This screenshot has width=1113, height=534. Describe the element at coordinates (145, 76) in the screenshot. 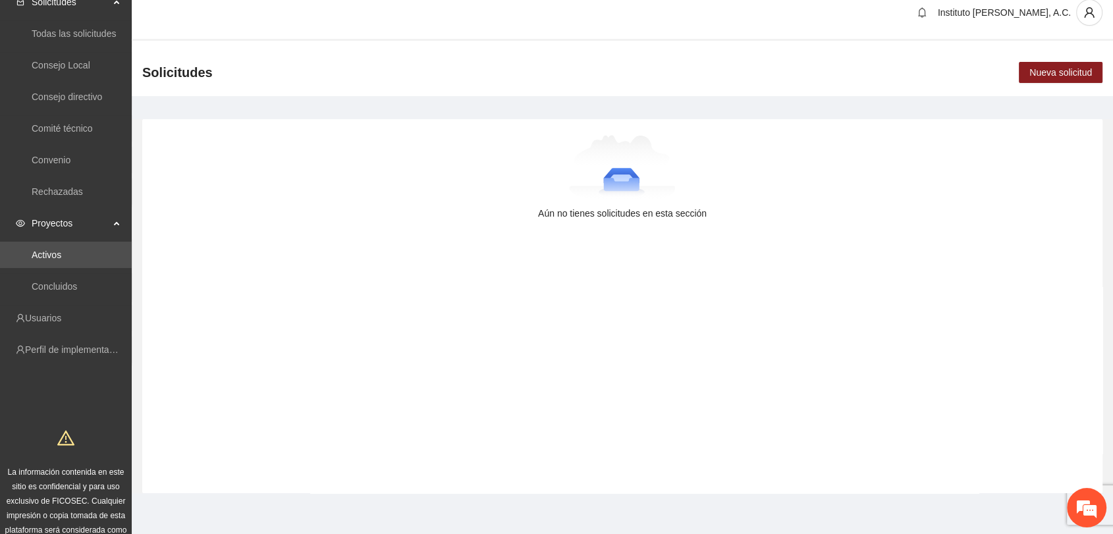

I see `div: Chatee con nosotros ahora` at that location.